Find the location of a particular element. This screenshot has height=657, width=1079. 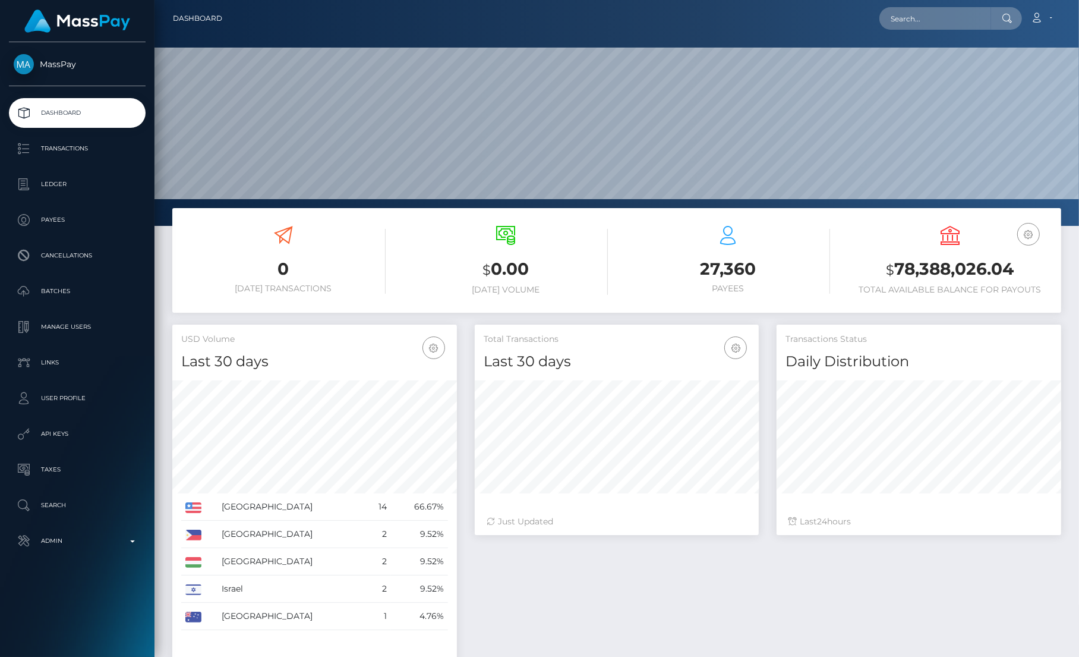

td: 66.67% is located at coordinates (420, 507).